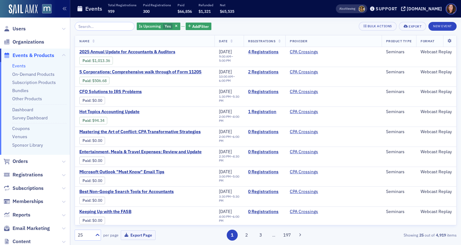  I want to click on a: Best Non-Google Search Tools for Accountants, so click(132, 192).